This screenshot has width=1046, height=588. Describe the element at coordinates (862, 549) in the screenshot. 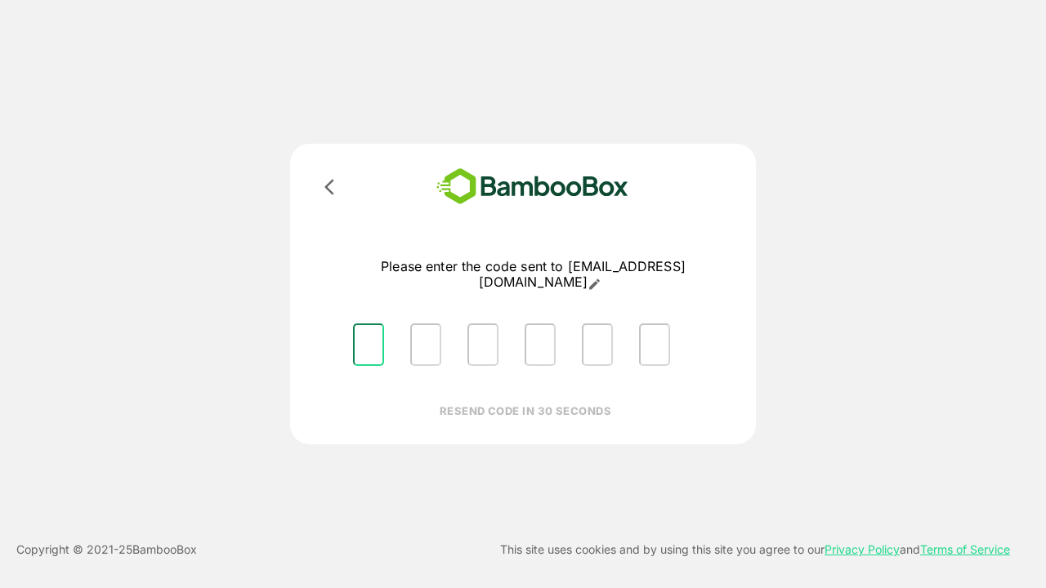

I see `a: Privacy Policy` at that location.